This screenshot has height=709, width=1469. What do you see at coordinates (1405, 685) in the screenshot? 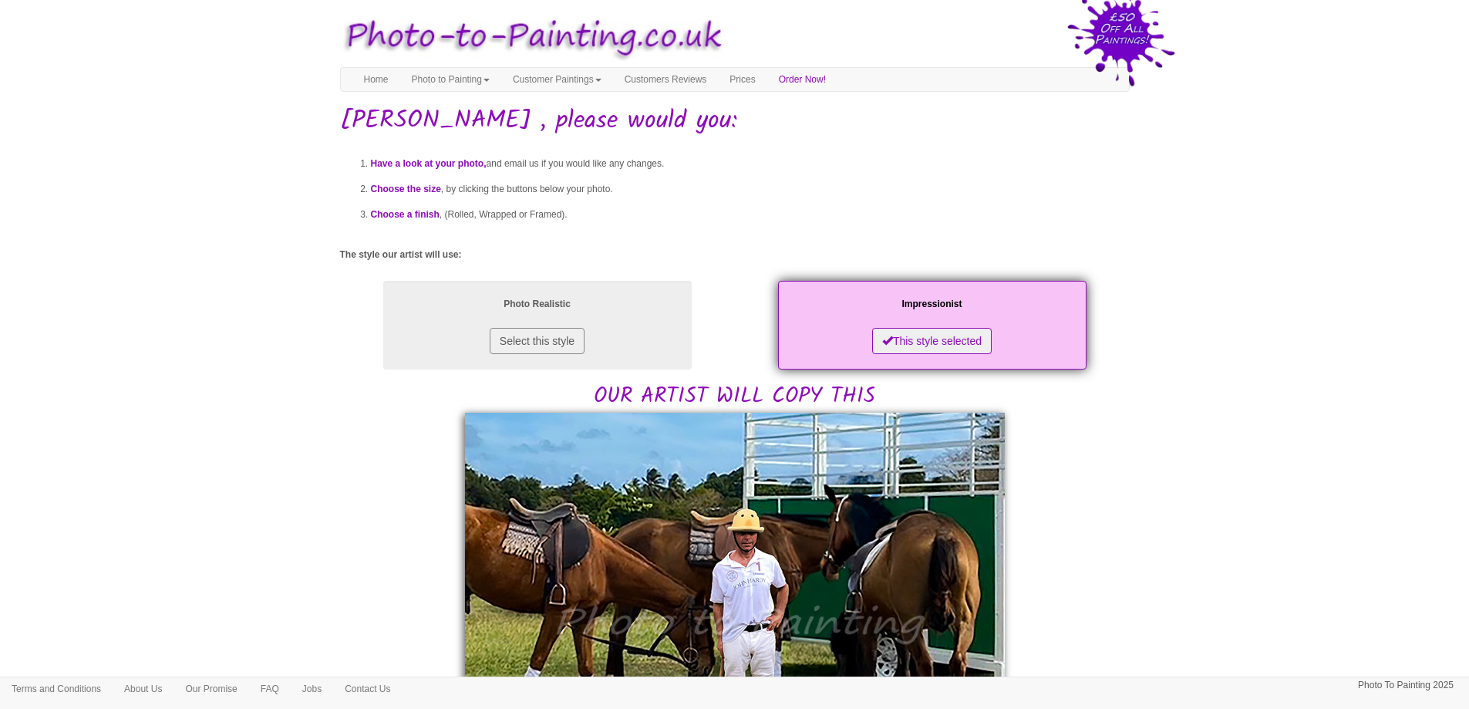
I see `p: Photo To Painting 2025` at bounding box center [1405, 685].